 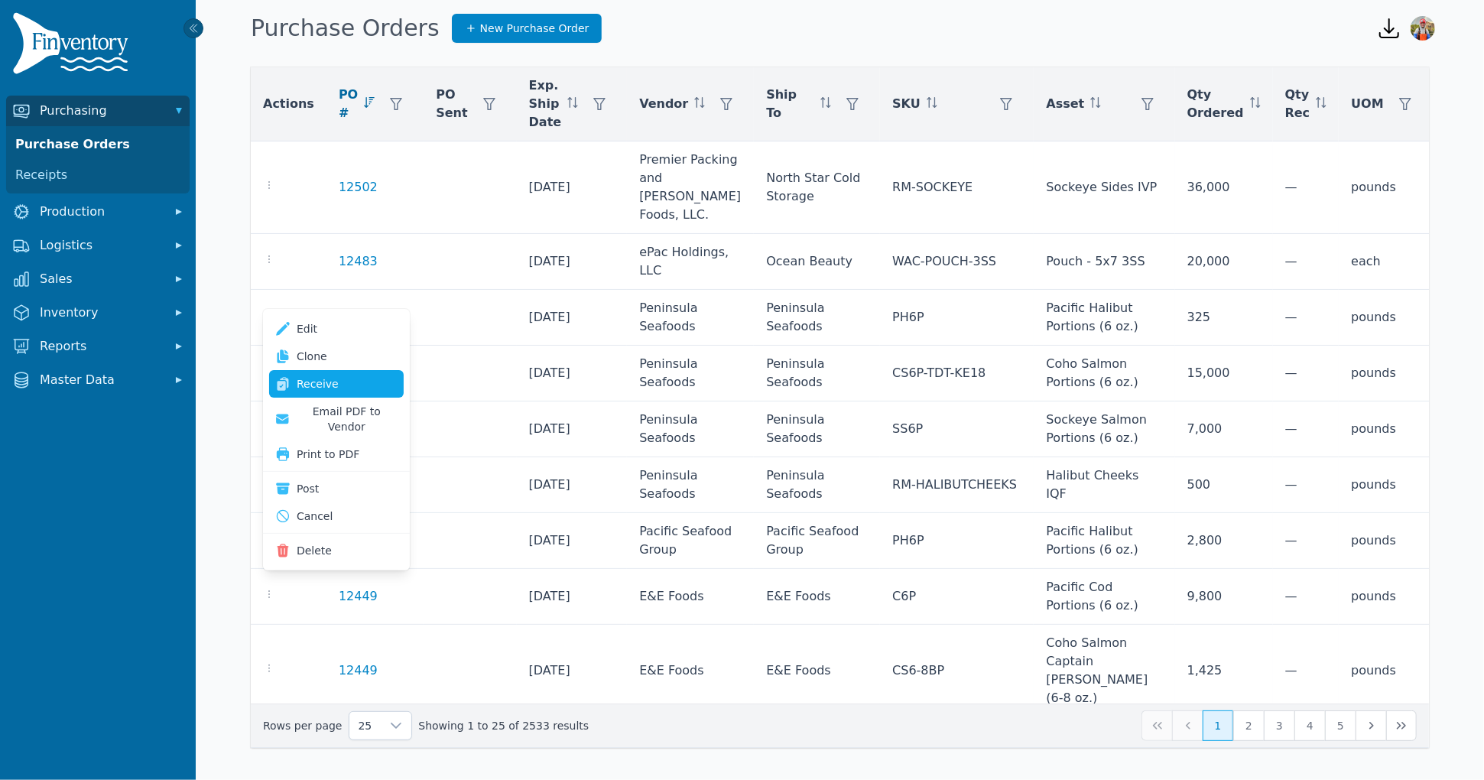 I want to click on td: Pacific Cod Portions (6 oz.), so click(x=1104, y=596).